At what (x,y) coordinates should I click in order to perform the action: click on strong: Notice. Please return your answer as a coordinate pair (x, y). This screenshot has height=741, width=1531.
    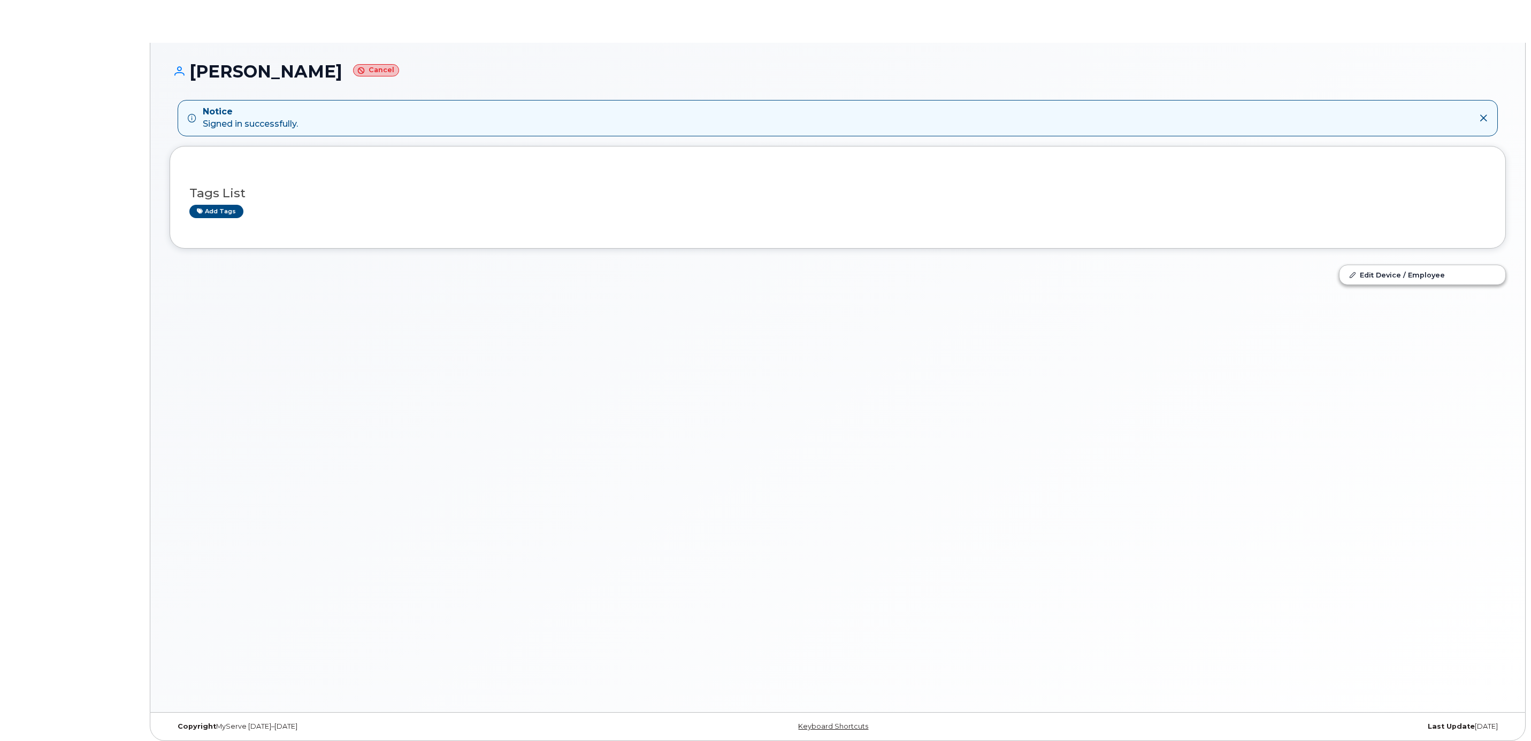
    Looking at the image, I should click on (250, 112).